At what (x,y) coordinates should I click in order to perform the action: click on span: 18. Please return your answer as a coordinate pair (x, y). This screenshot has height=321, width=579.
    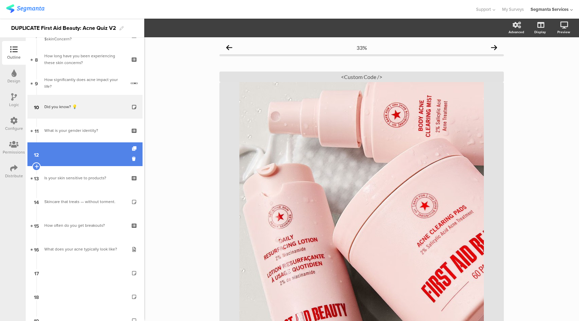
    Looking at the image, I should click on (36, 296).